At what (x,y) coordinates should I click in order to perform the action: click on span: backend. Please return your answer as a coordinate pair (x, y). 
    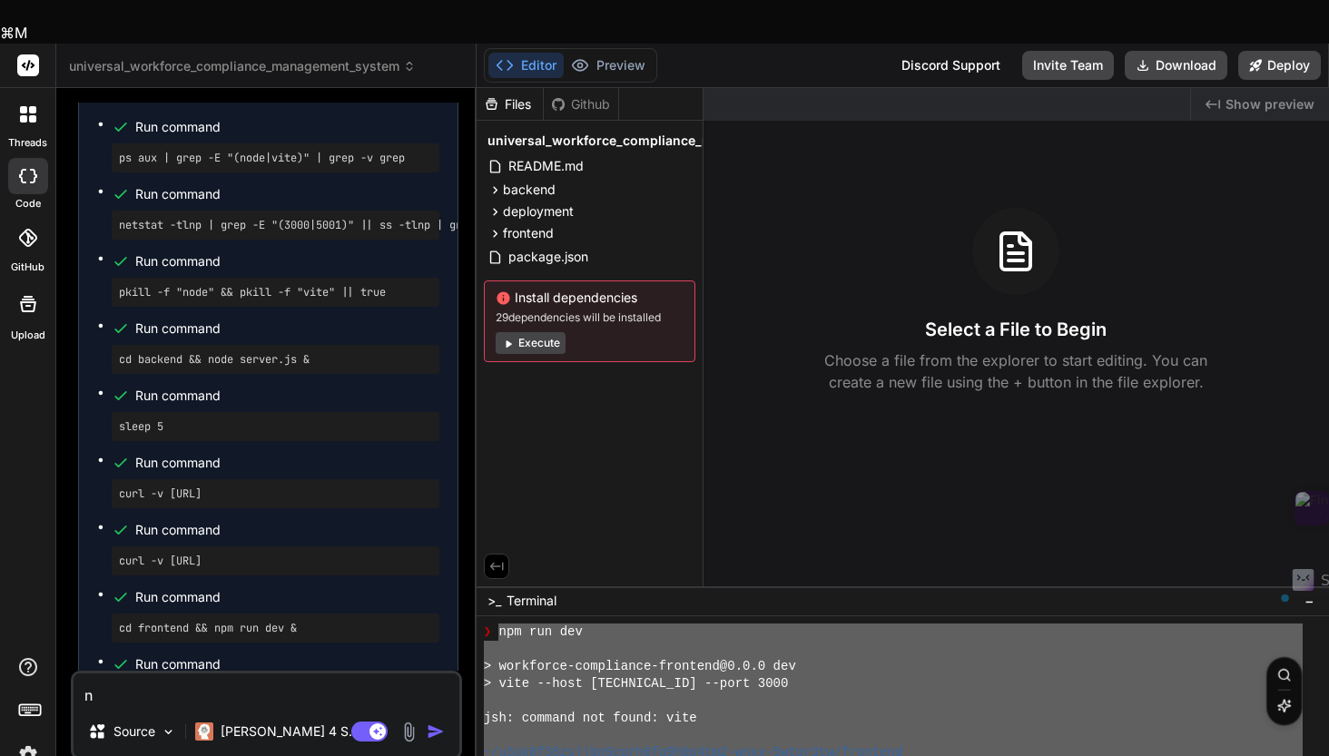
    Looking at the image, I should click on (529, 190).